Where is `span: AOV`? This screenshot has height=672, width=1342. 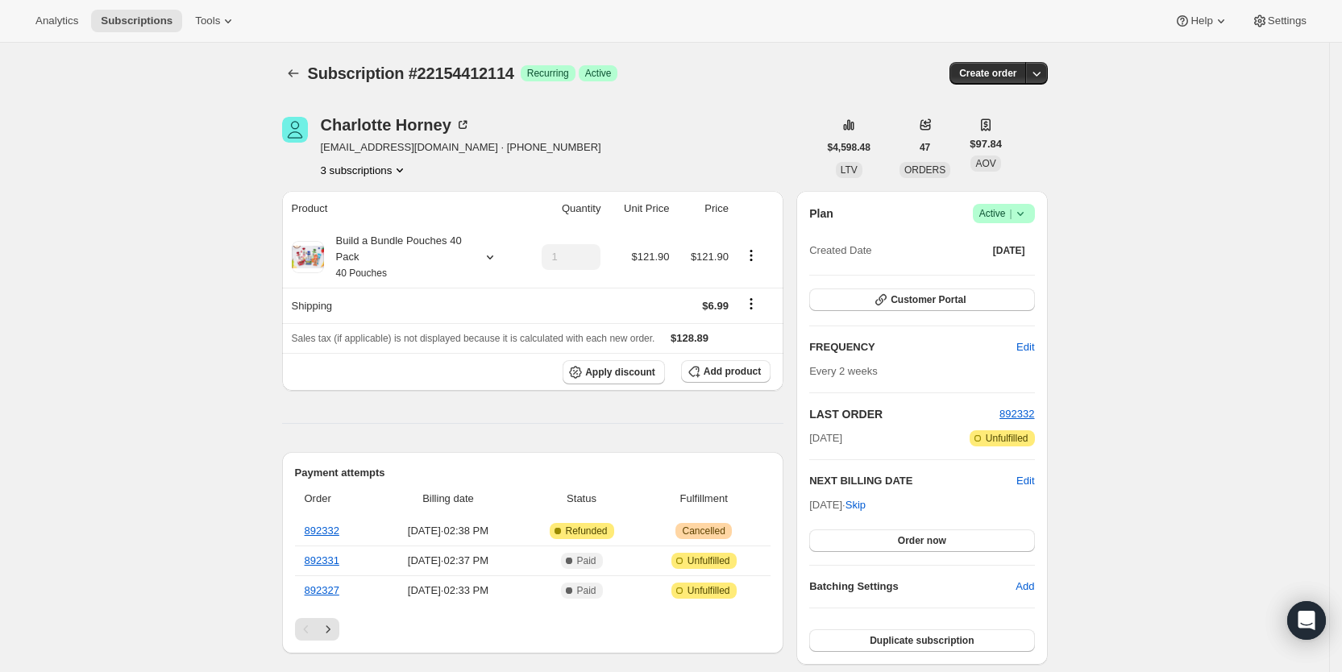 span: AOV is located at coordinates (985, 164).